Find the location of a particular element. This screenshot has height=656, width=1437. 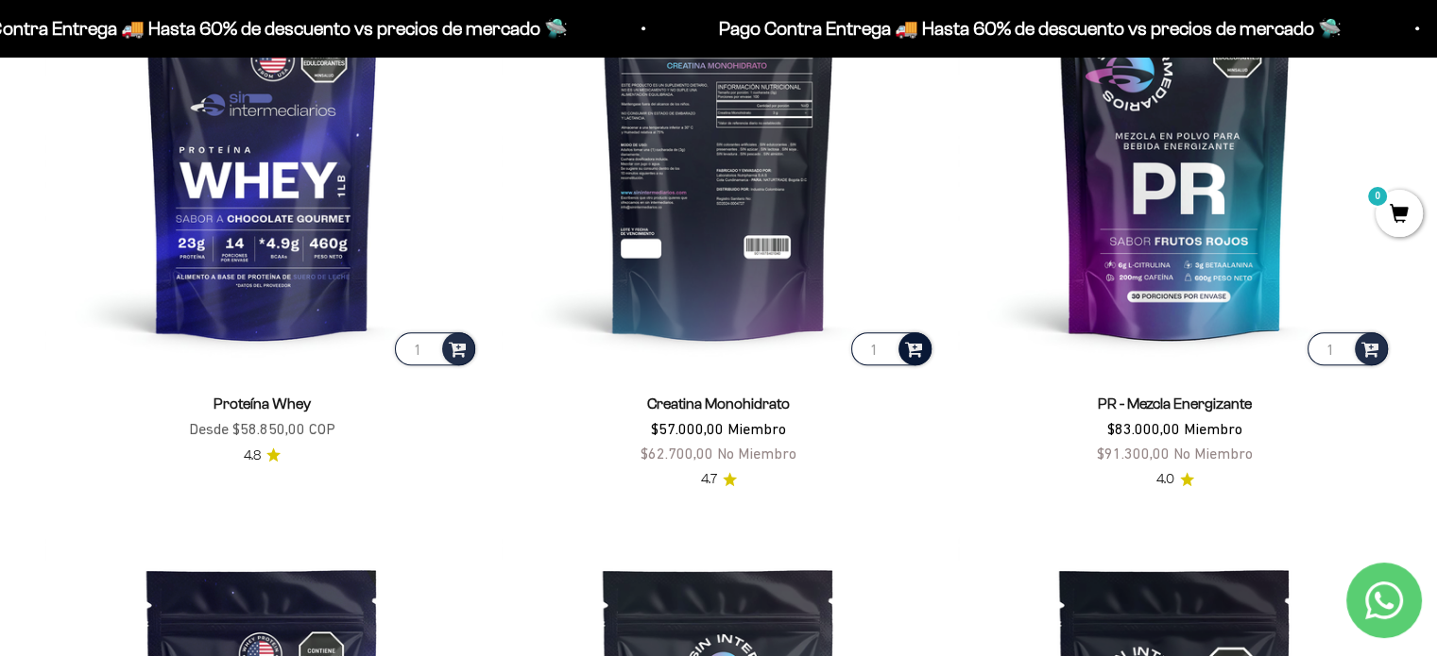

a: 4.74.7 de 5.0 estrellas is located at coordinates (719, 480).